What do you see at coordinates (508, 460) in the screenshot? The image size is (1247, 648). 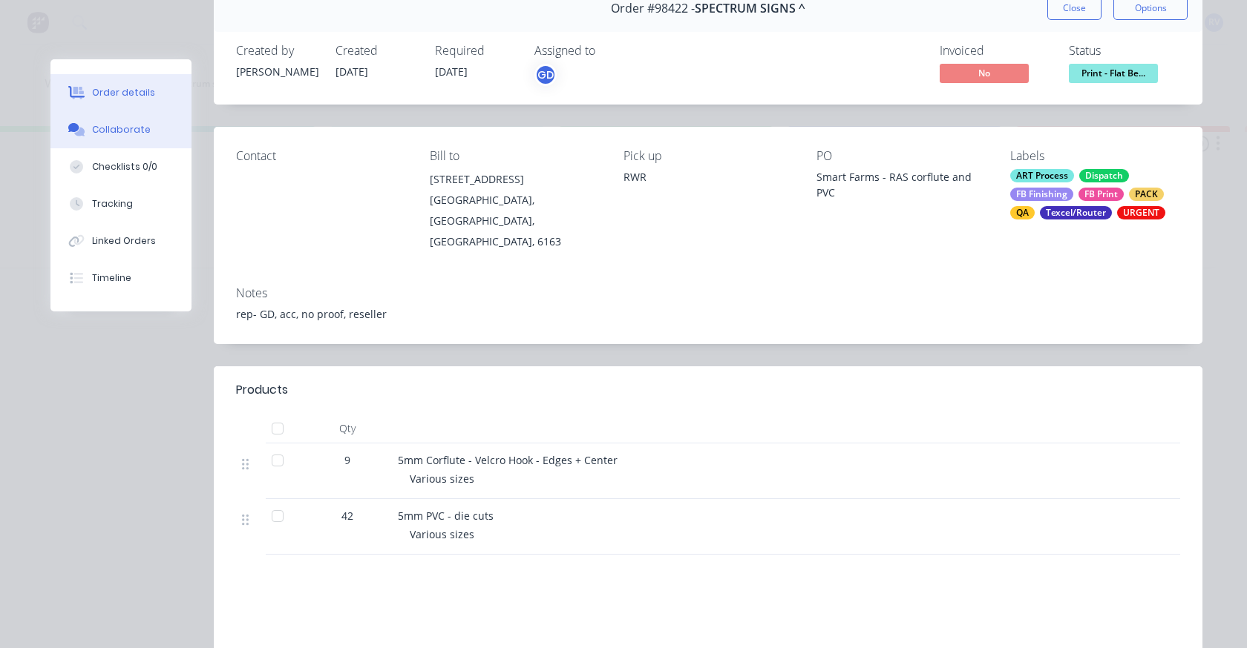 I see `span: 5mm Corflute - Velcro Hook - Edges + Center` at bounding box center [508, 460].